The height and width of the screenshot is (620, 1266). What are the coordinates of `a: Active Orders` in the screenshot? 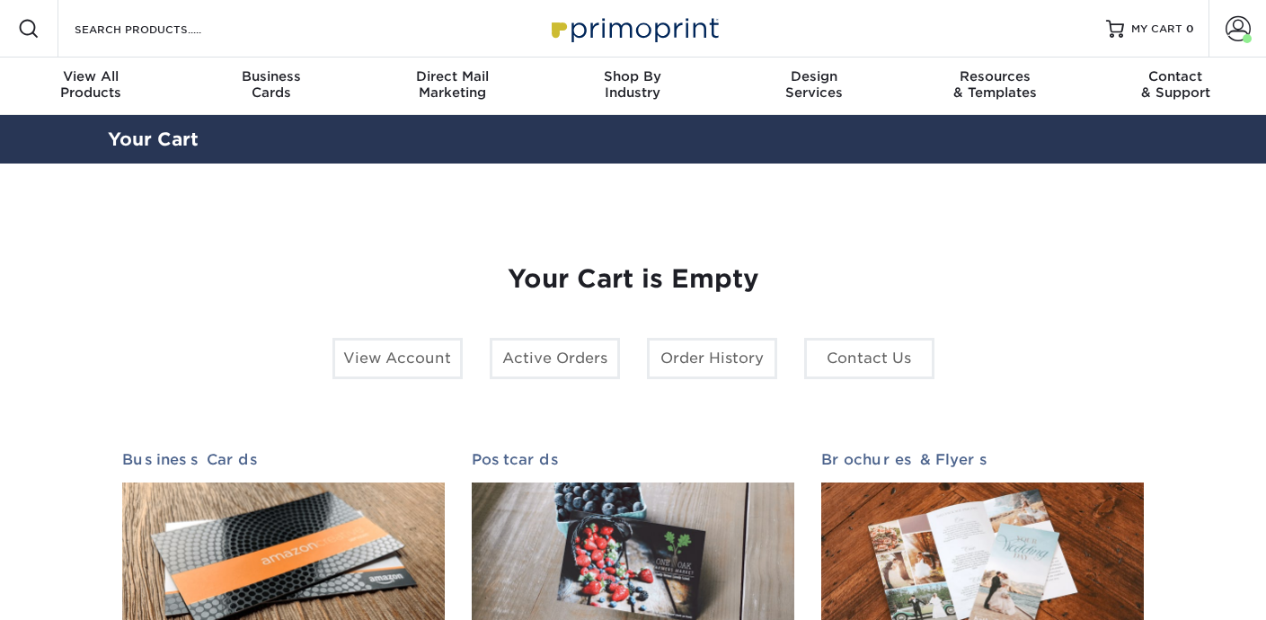 It's located at (554, 359).